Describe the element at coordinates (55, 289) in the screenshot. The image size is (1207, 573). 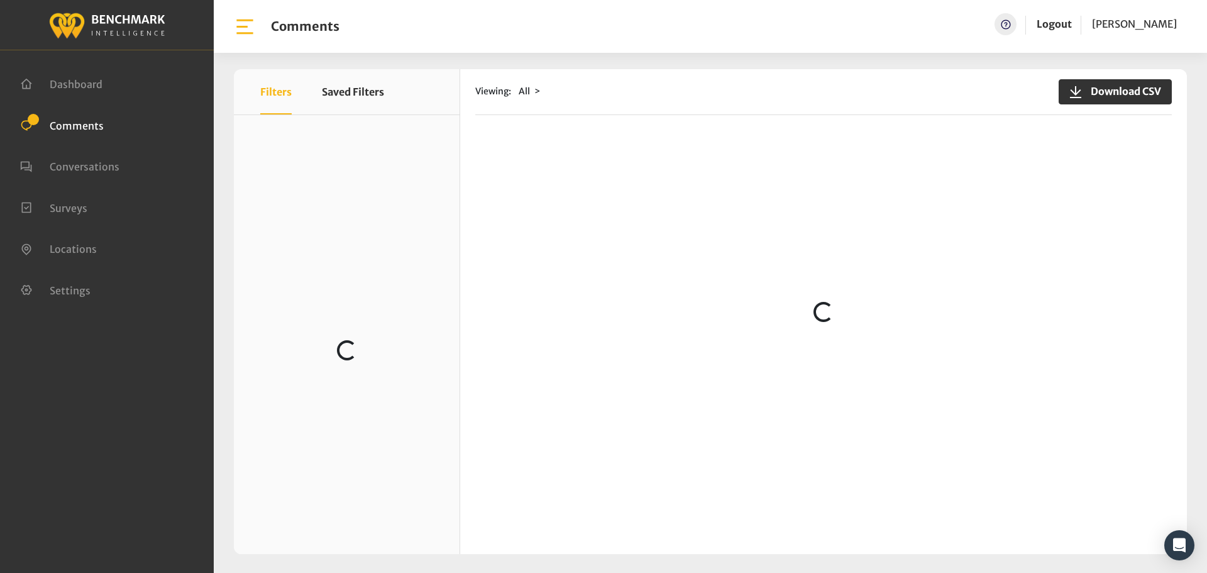
I see `a: Settings` at that location.